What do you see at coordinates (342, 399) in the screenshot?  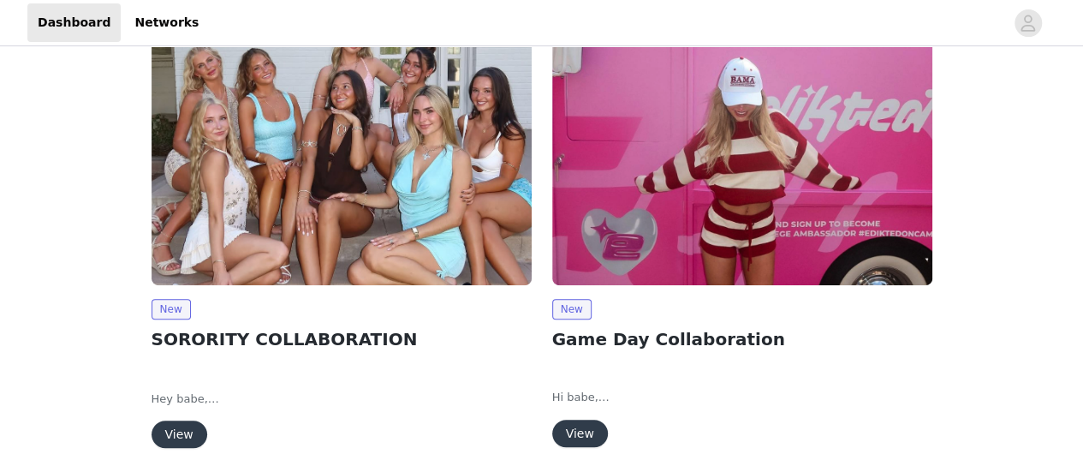 I see `p: Hey babe,` at bounding box center [342, 399].